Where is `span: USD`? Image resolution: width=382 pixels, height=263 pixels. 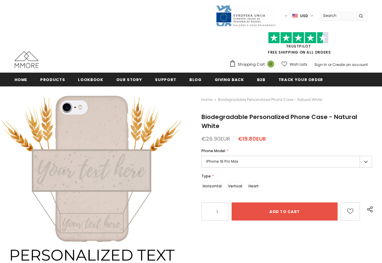 span: USD is located at coordinates (304, 16).